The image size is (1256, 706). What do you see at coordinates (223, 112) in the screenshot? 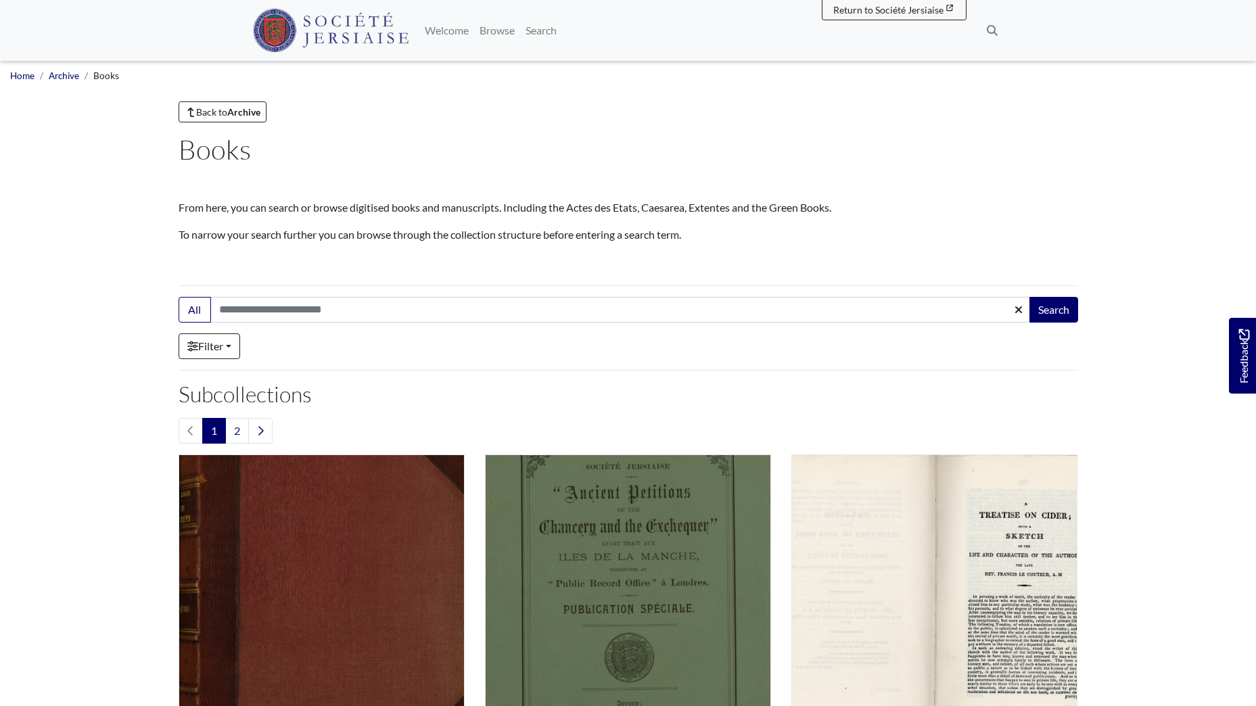
I see `a: Back toArchive` at bounding box center [223, 112].